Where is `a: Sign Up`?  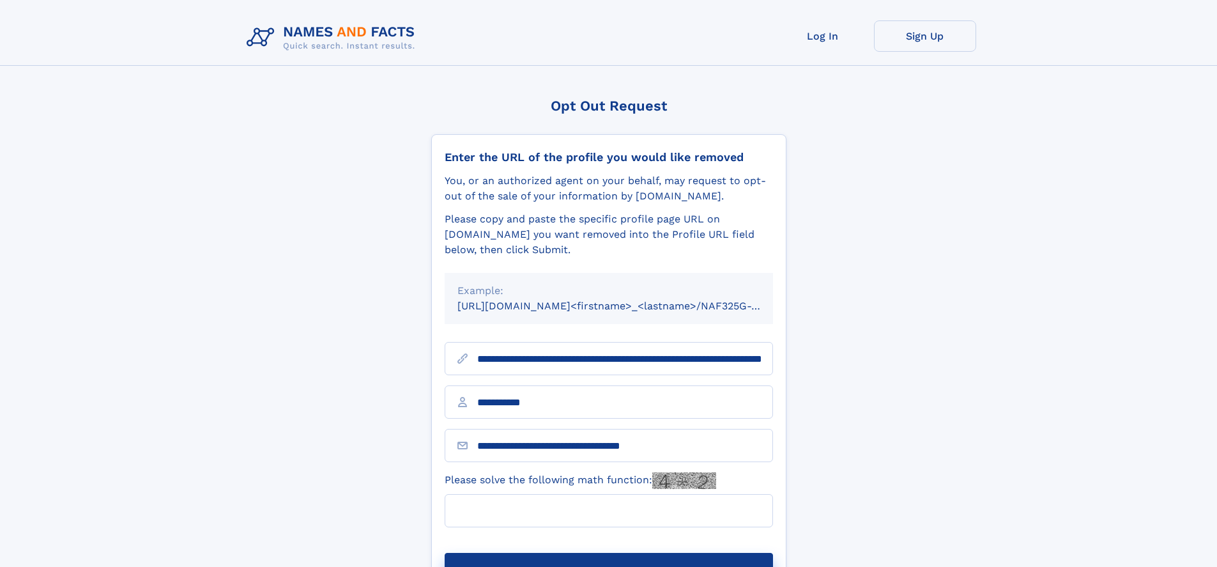 a: Sign Up is located at coordinates (925, 36).